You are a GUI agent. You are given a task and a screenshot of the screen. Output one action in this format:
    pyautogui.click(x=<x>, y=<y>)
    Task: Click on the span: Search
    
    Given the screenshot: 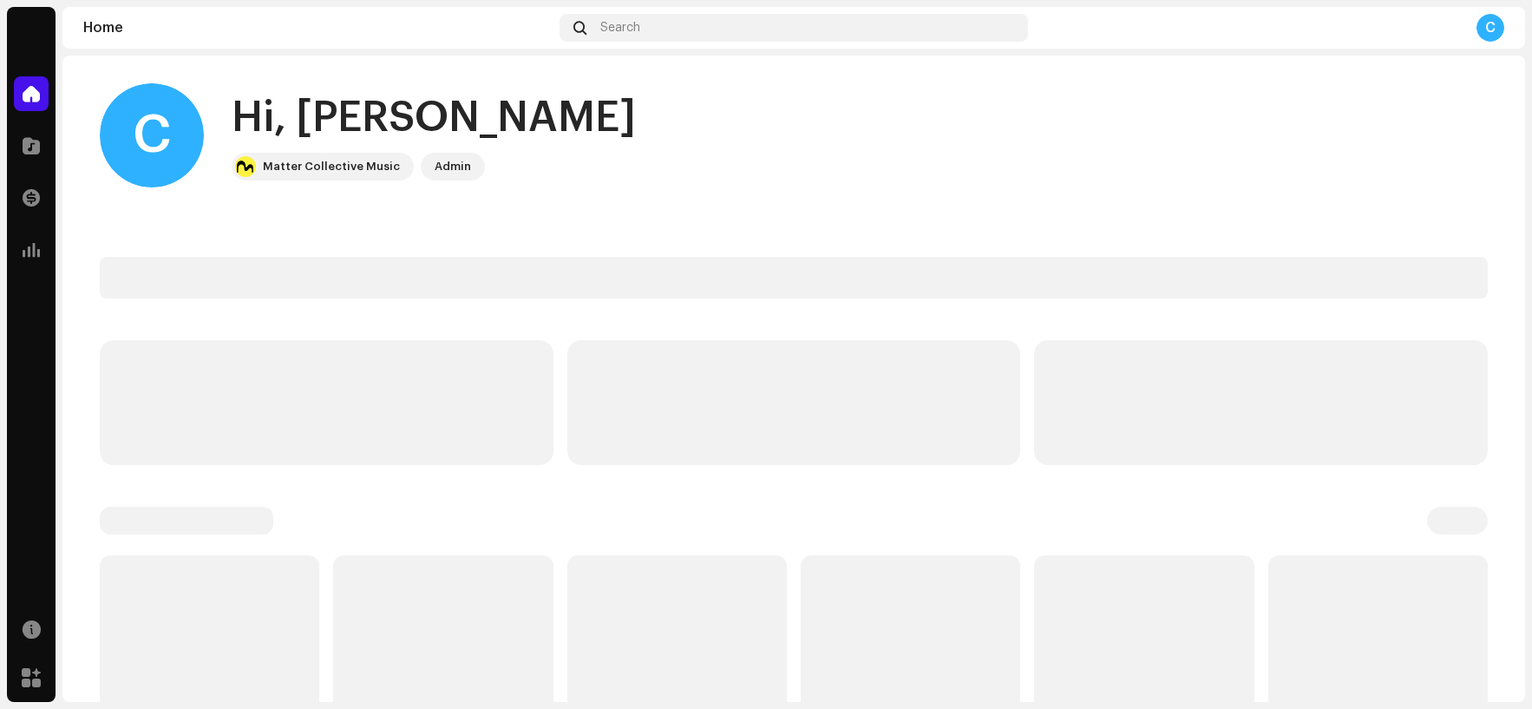 What is the action you would take?
    pyautogui.click(x=620, y=28)
    